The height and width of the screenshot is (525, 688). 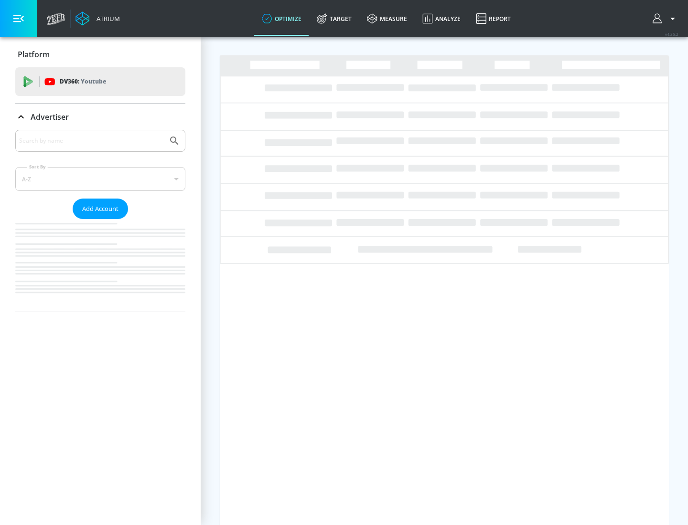 What do you see at coordinates (97, 19) in the screenshot?
I see `a: Atrium` at bounding box center [97, 19].